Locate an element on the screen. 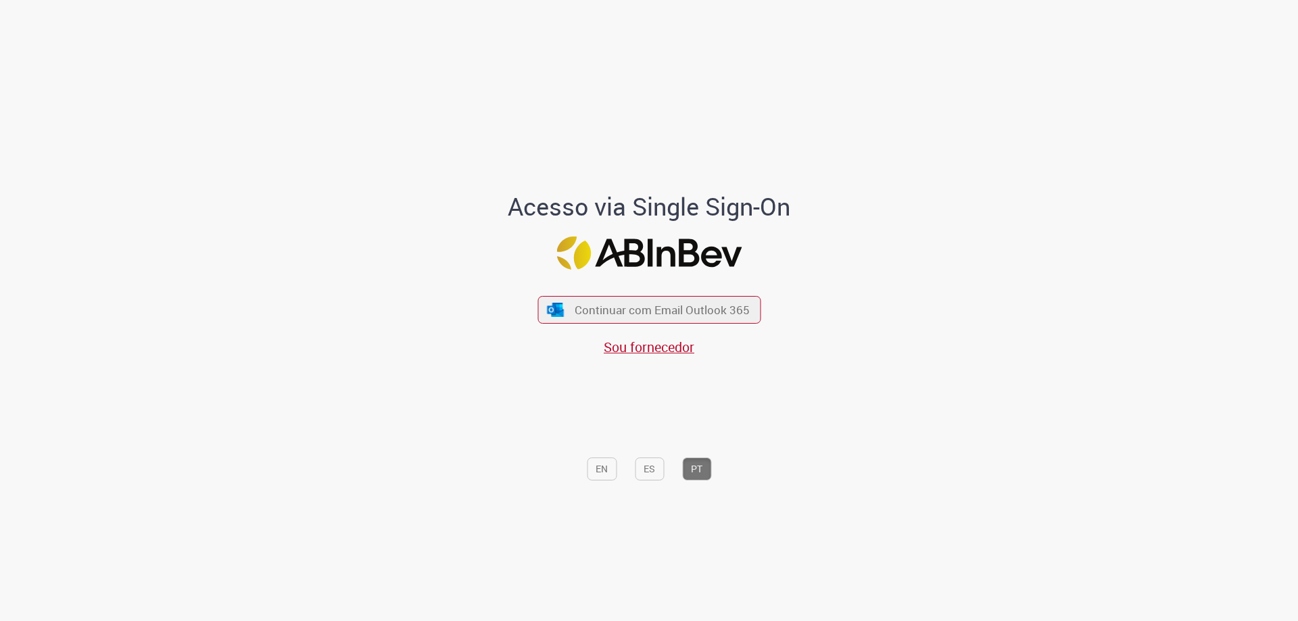 The image size is (1298, 621). button: EN is located at coordinates (602, 469).